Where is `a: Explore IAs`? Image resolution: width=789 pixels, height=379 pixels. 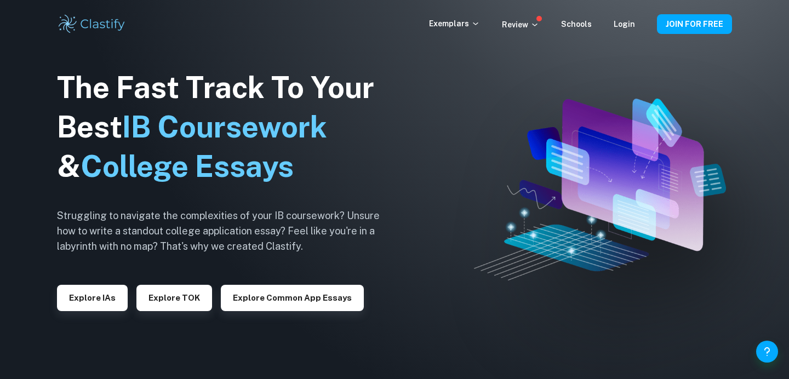
a: Explore IAs is located at coordinates (92, 297).